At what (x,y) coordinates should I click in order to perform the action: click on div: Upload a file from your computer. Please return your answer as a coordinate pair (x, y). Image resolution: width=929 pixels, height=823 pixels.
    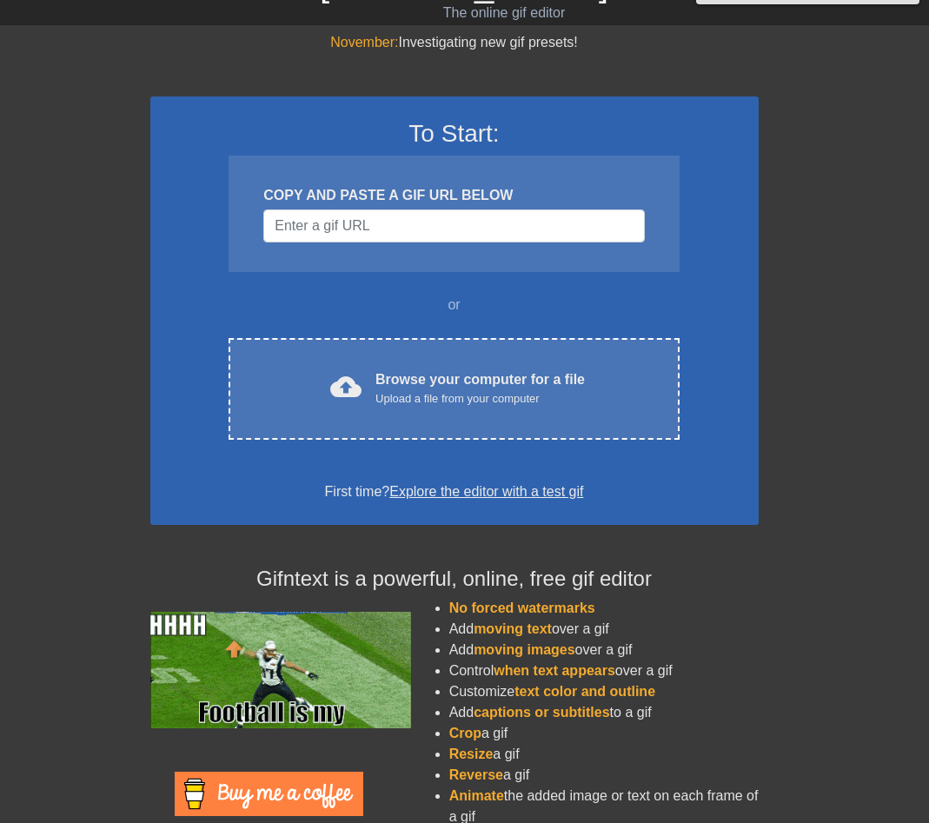
    Looking at the image, I should click on (480, 399).